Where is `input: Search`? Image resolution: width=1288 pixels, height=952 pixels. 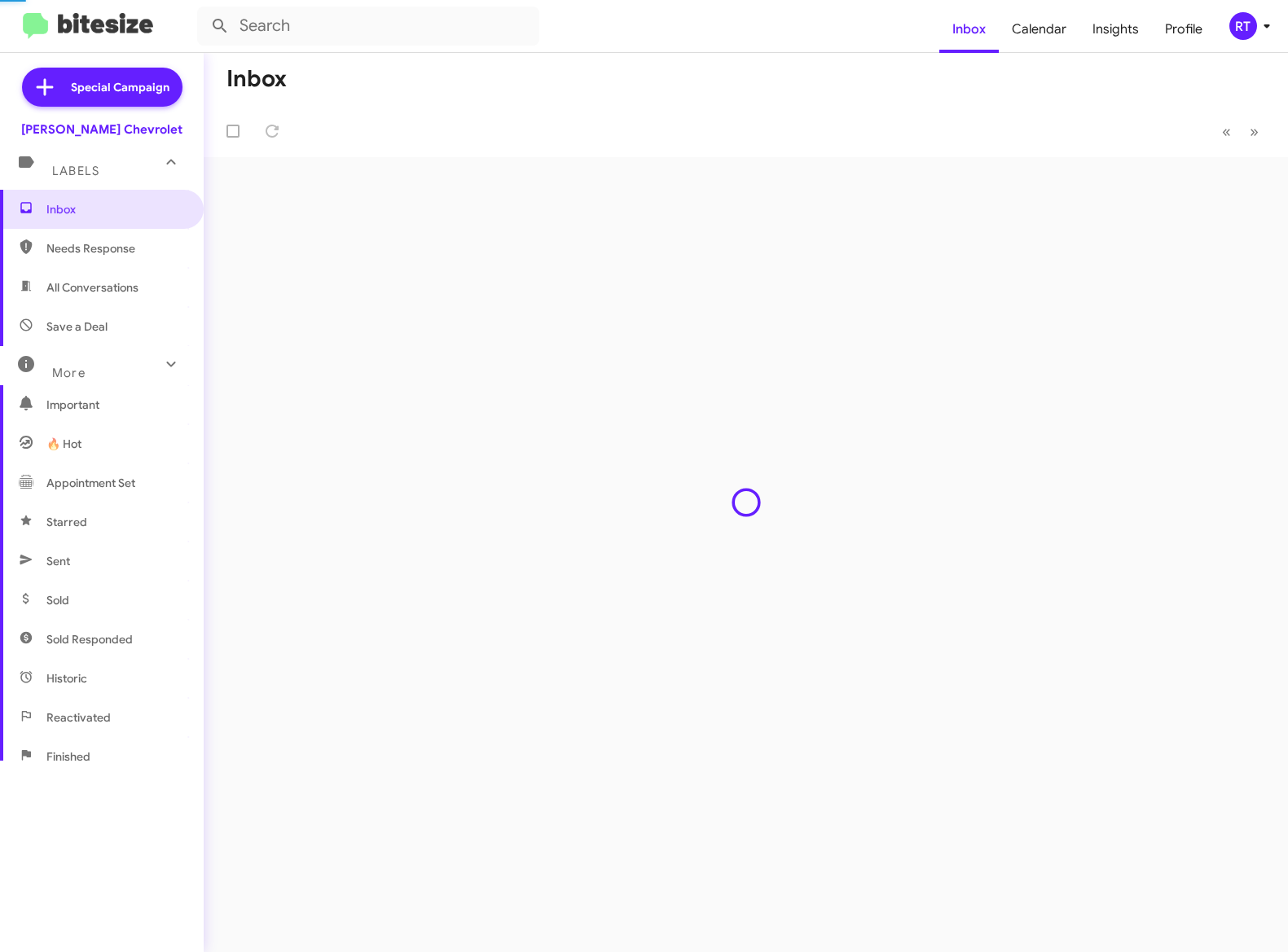
input: Search is located at coordinates (369, 26).